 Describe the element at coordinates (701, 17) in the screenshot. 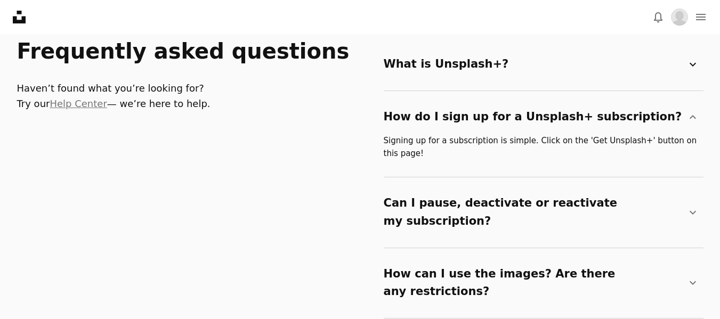

I see `button: Menu` at that location.